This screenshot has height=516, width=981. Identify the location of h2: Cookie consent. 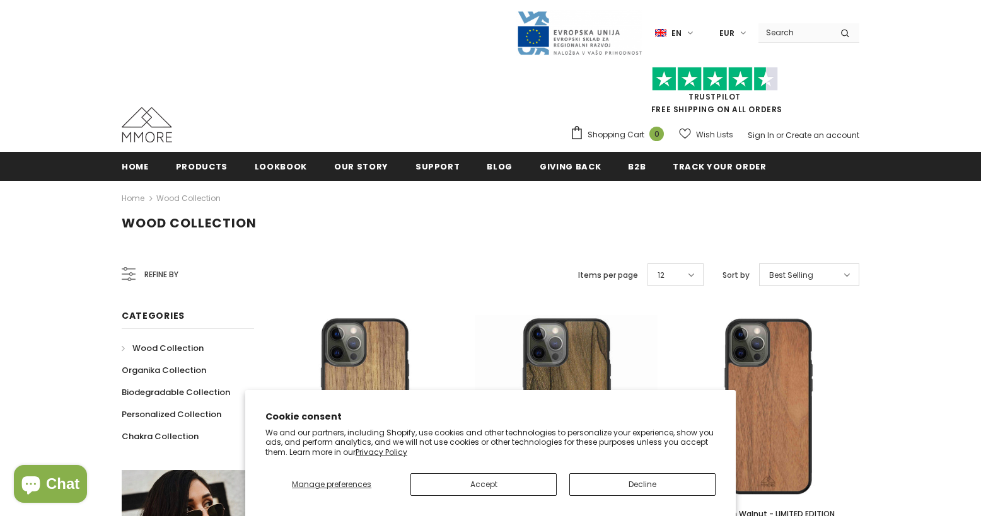
(491, 417).